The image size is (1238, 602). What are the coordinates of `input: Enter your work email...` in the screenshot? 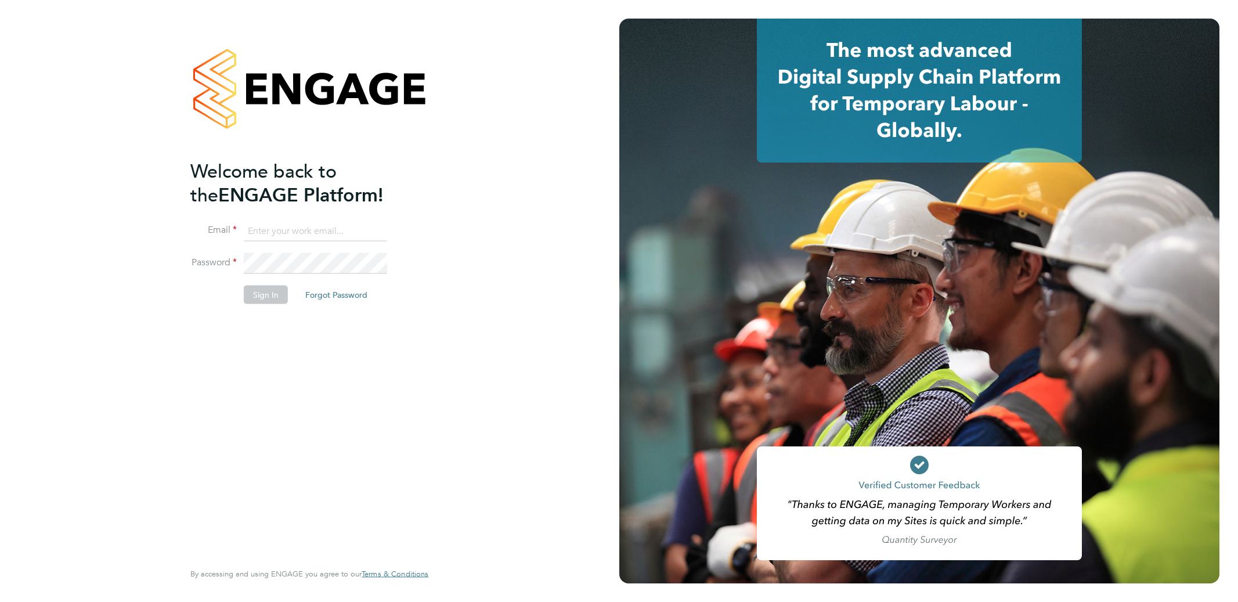 It's located at (315, 231).